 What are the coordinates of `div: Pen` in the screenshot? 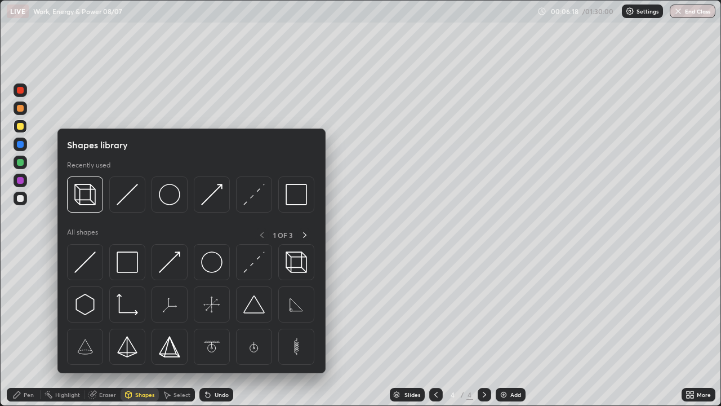 It's located at (29, 394).